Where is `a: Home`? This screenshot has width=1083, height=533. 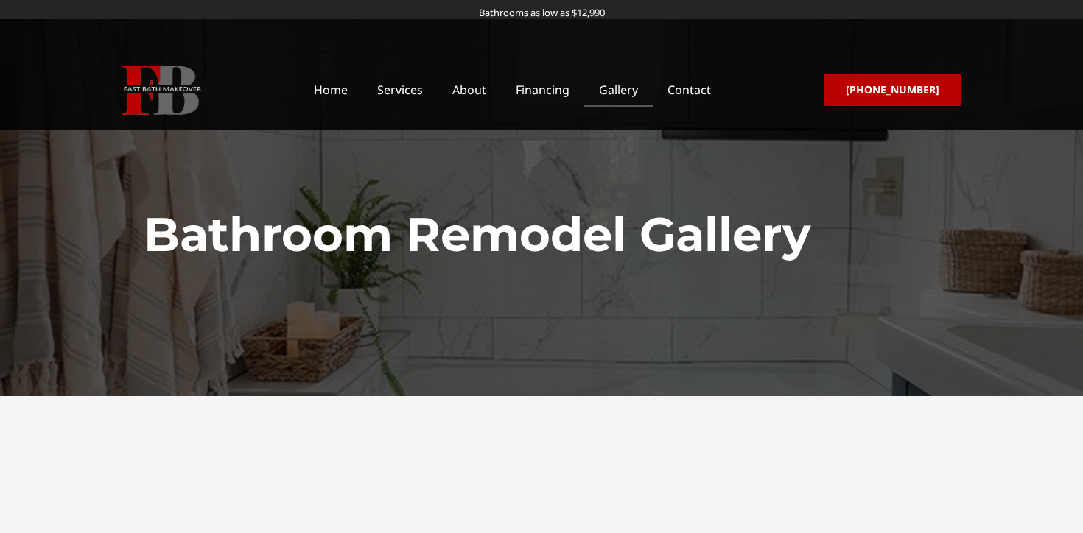 a: Home is located at coordinates (331, 90).